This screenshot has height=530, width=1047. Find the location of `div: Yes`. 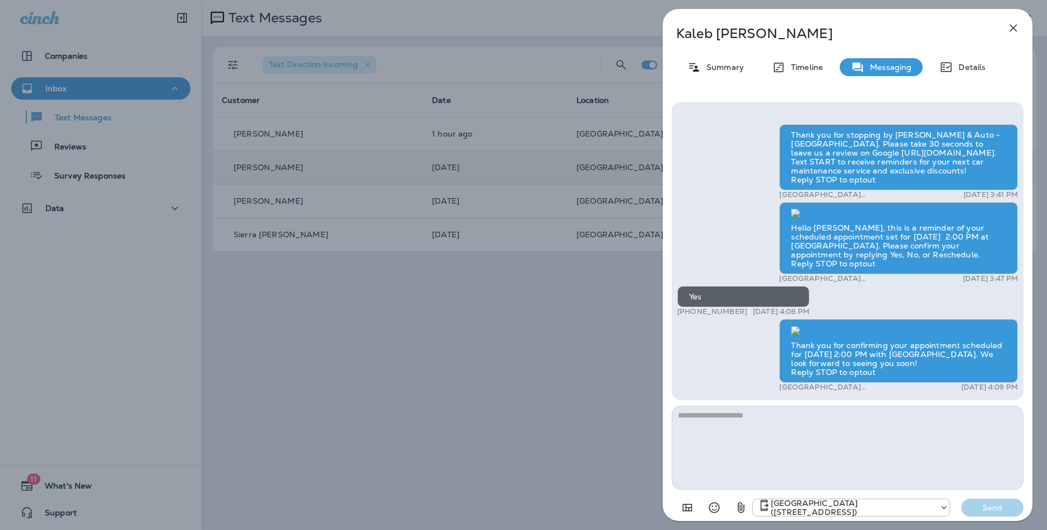

div: Yes is located at coordinates (743, 297).